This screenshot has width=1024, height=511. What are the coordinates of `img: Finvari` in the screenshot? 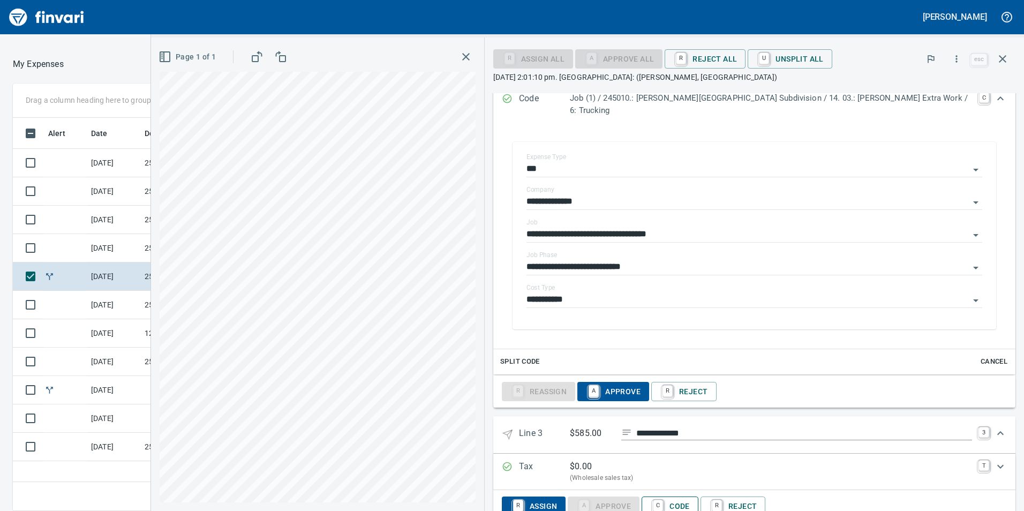 It's located at (47, 17).